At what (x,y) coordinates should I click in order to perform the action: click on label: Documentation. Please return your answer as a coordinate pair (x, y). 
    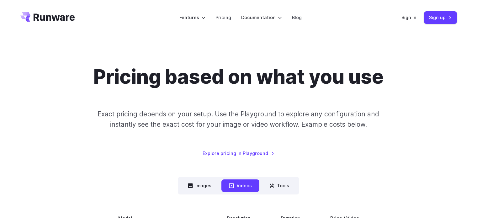
    Looking at the image, I should click on (262, 17).